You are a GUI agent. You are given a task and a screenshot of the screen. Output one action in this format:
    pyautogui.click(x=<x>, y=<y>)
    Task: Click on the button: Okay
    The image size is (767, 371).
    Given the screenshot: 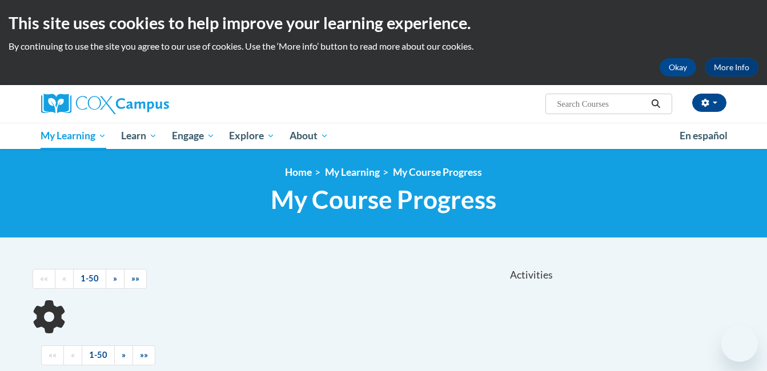 What is the action you would take?
    pyautogui.click(x=678, y=67)
    